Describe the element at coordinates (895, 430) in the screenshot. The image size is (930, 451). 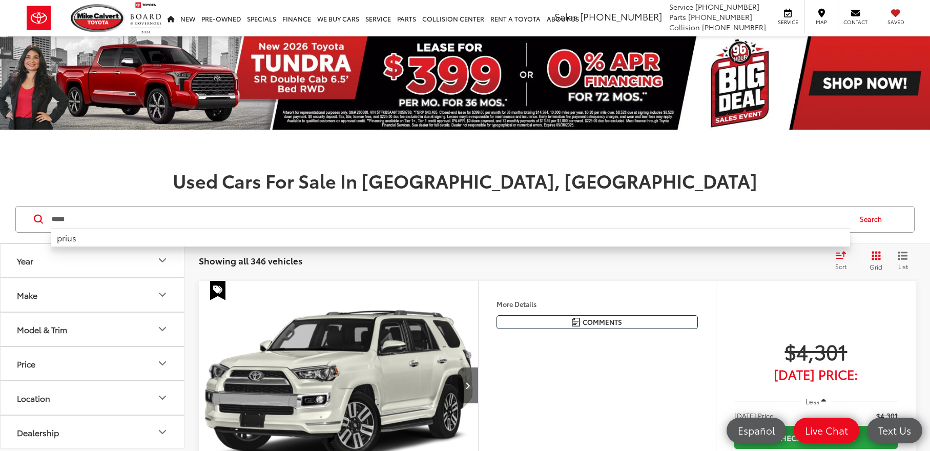
I see `a: Text Us` at that location.